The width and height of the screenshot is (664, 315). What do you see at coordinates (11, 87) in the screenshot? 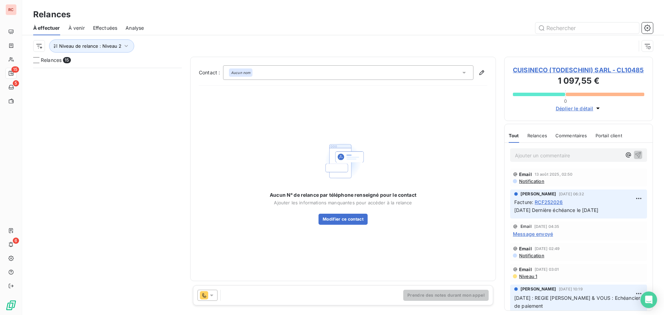
I see `a: 5` at bounding box center [11, 87].